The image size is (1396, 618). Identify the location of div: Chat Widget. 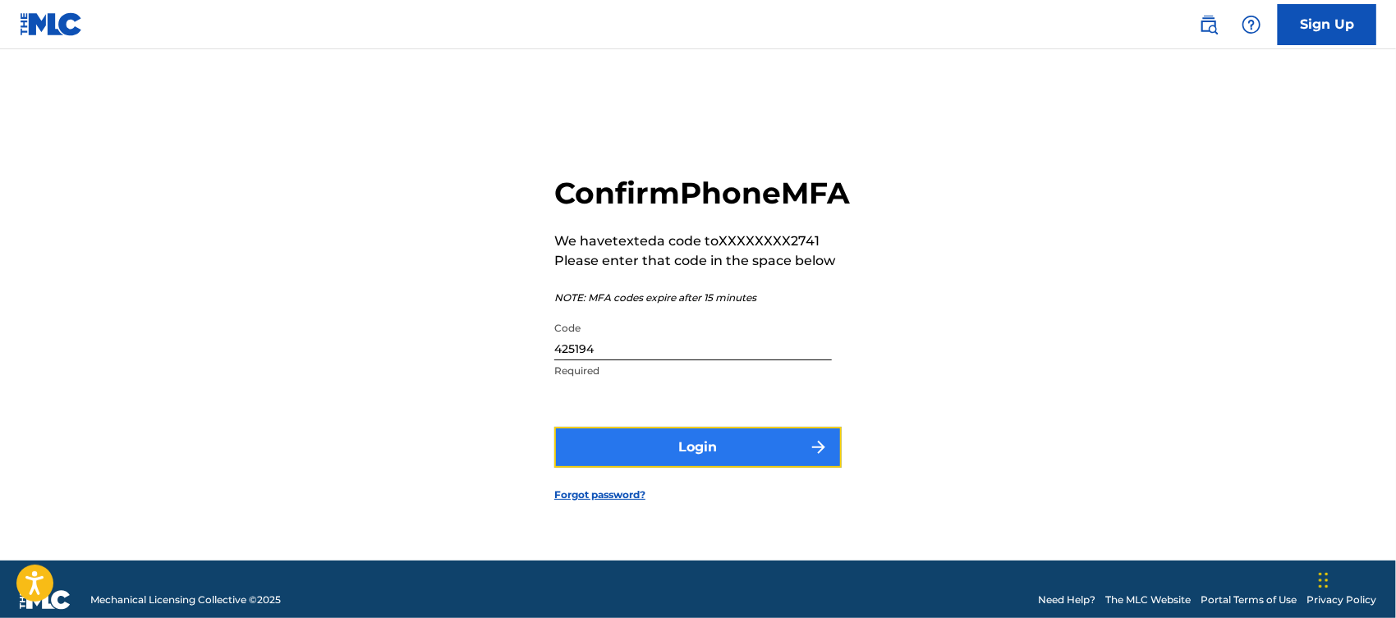
(1355, 579).